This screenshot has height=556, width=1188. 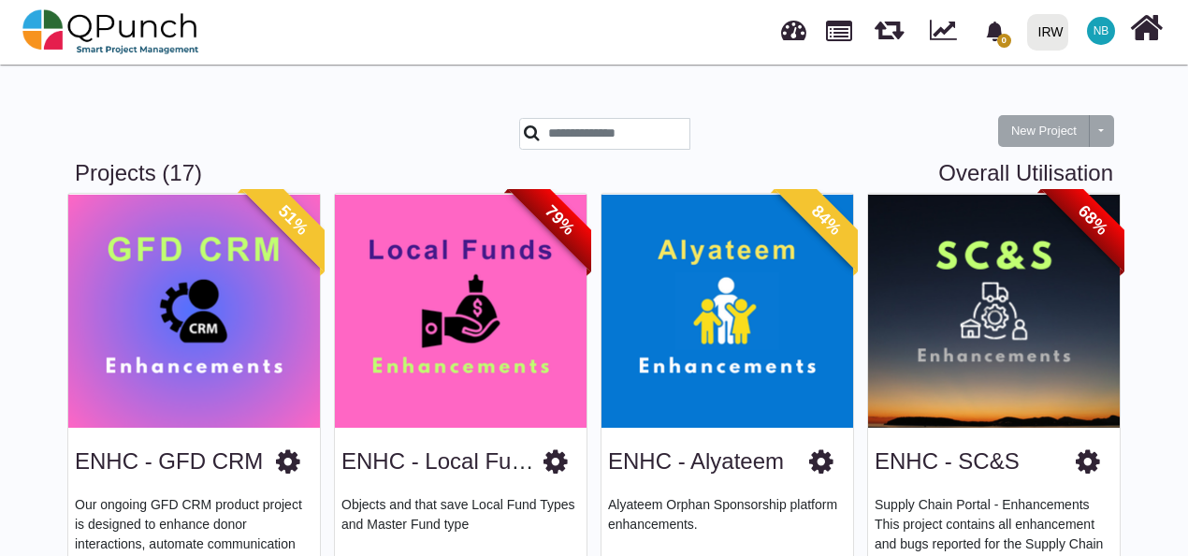 What do you see at coordinates (1047, 32) in the screenshot?
I see `a: IRW` at bounding box center [1047, 32].